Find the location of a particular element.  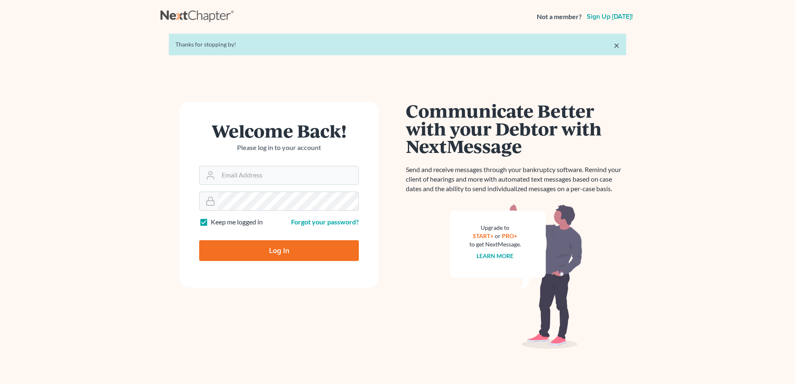

p: Send and receive messages through your bankruptcy software. Remind your client of hearings and mo... is located at coordinates (516, 179).